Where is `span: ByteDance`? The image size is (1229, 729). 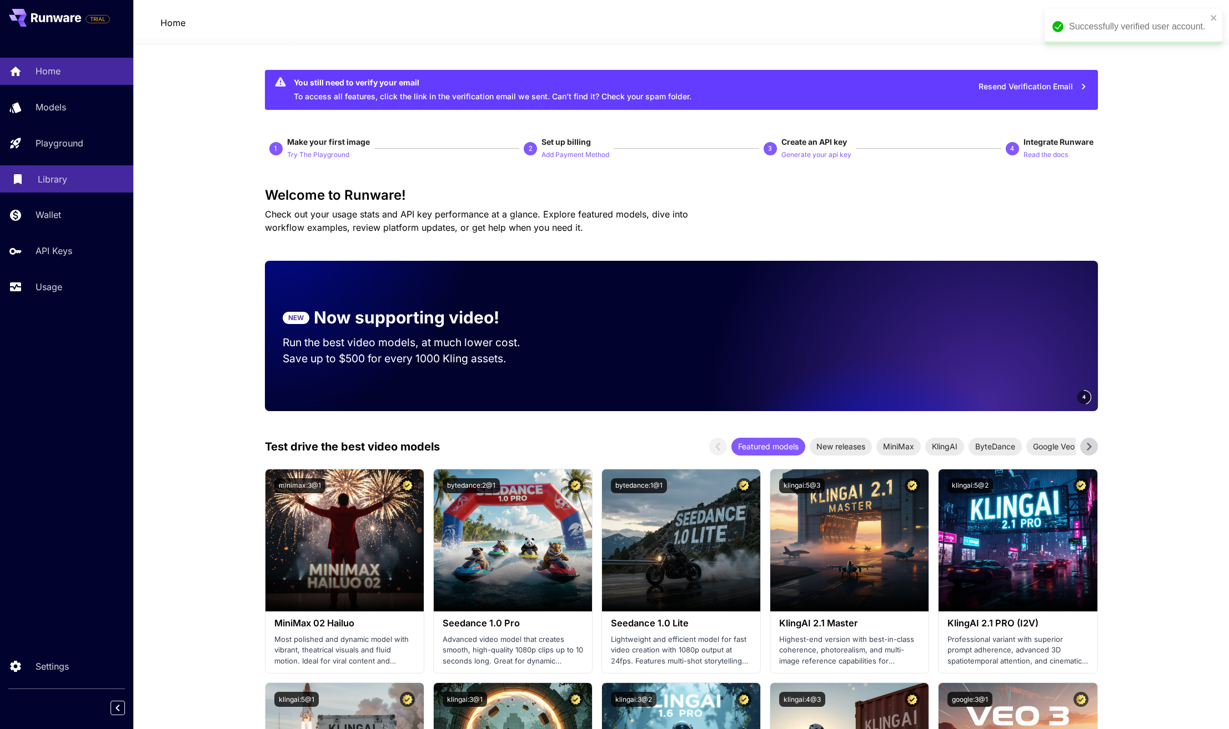 span: ByteDance is located at coordinates (995, 446).